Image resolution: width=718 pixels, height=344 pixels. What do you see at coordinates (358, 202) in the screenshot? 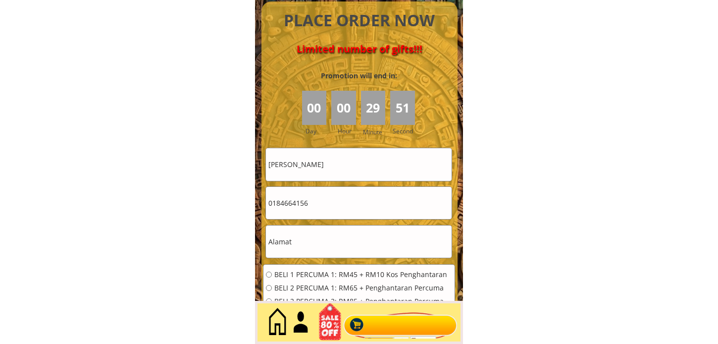
I see `input: Telefon` at bounding box center [358, 202].